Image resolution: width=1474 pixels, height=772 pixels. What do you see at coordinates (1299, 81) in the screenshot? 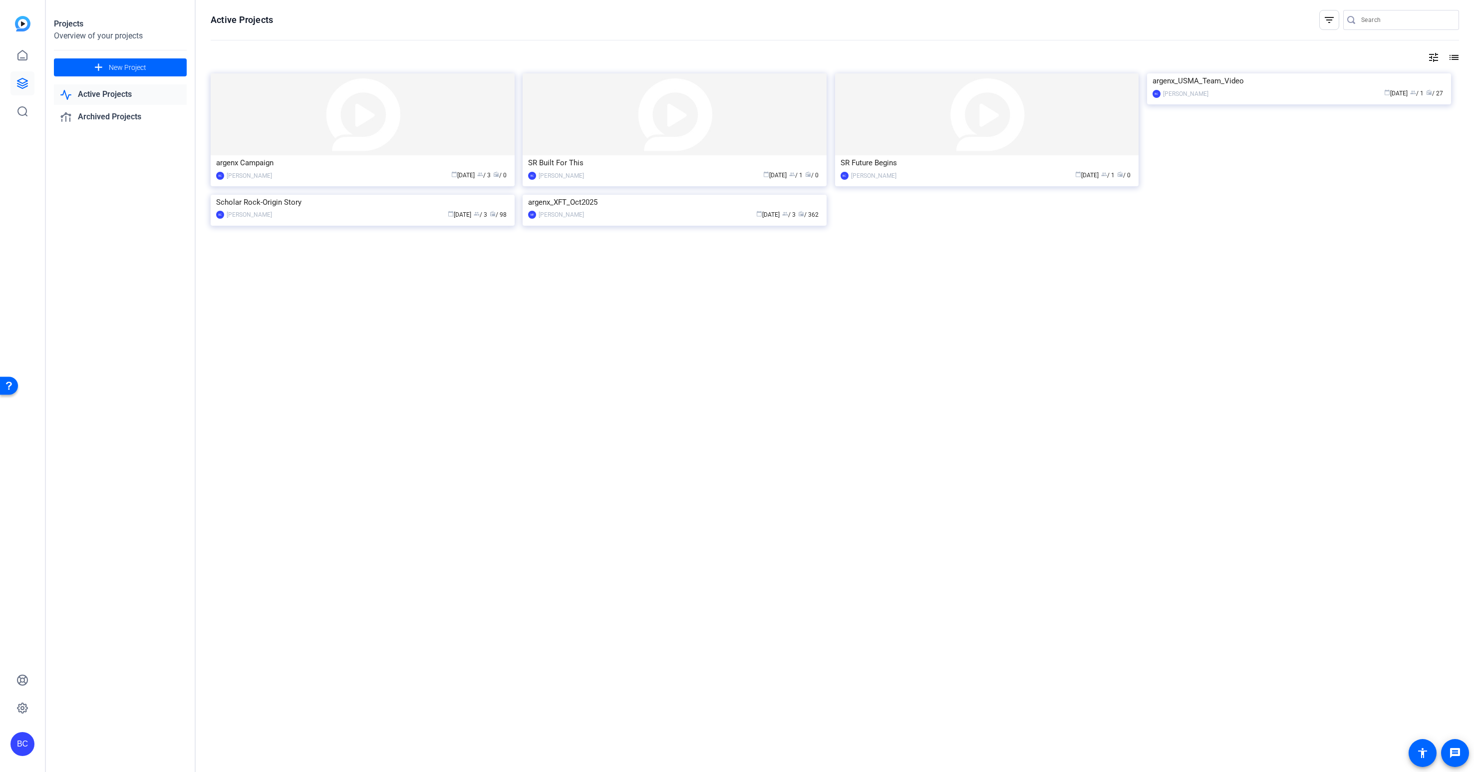
I see `div: argenx_USMA_Team_Video` at bounding box center [1299, 81].